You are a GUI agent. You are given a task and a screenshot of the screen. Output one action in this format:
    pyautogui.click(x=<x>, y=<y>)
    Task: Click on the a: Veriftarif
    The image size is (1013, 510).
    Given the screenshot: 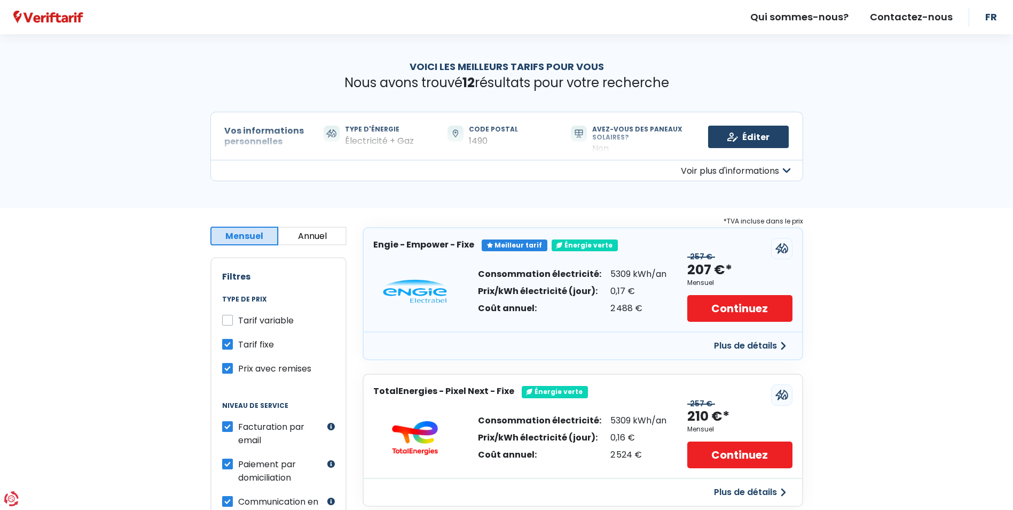 What is the action you would take?
    pyautogui.click(x=48, y=17)
    